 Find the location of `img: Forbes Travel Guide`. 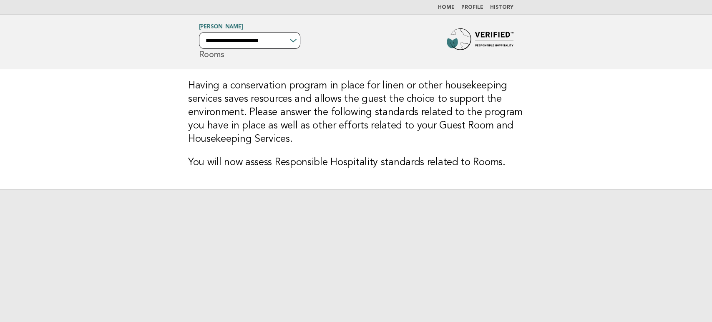

img: Forbes Travel Guide is located at coordinates (480, 42).